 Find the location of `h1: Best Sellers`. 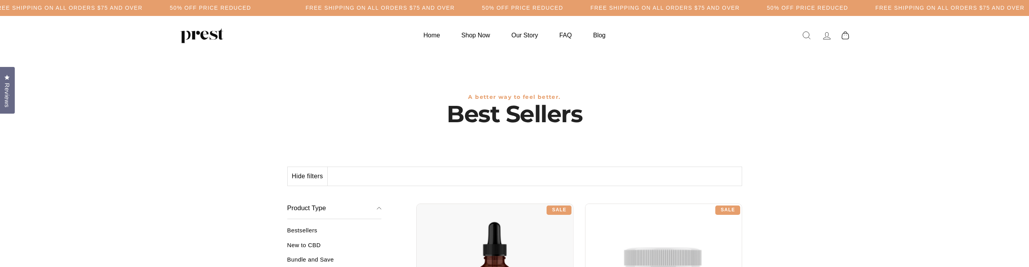

h1: Best Sellers is located at coordinates (515, 114).